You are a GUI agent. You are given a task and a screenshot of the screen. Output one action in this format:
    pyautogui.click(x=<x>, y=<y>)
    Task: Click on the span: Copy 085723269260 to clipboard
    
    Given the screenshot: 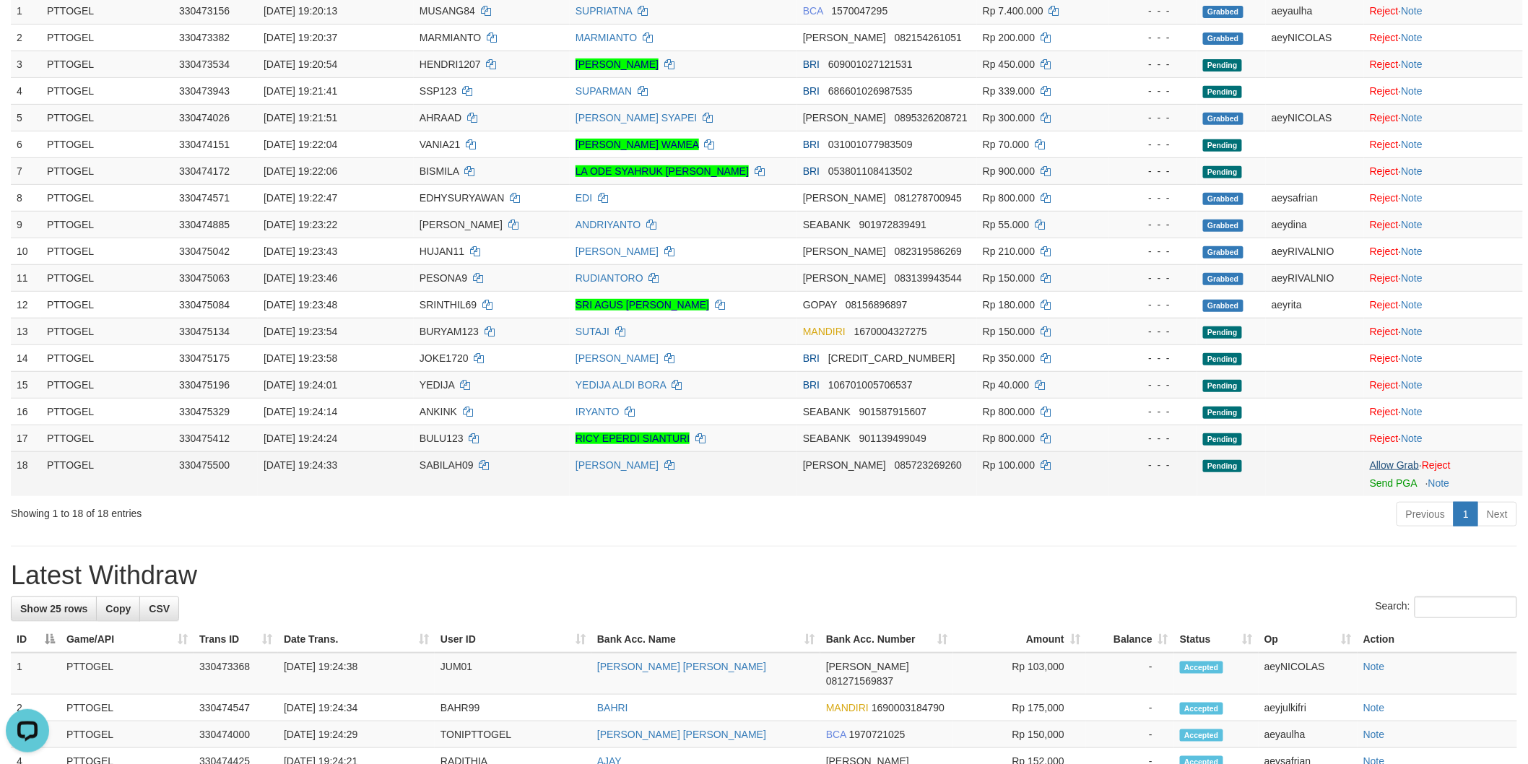 What is the action you would take?
    pyautogui.click(x=928, y=465)
    